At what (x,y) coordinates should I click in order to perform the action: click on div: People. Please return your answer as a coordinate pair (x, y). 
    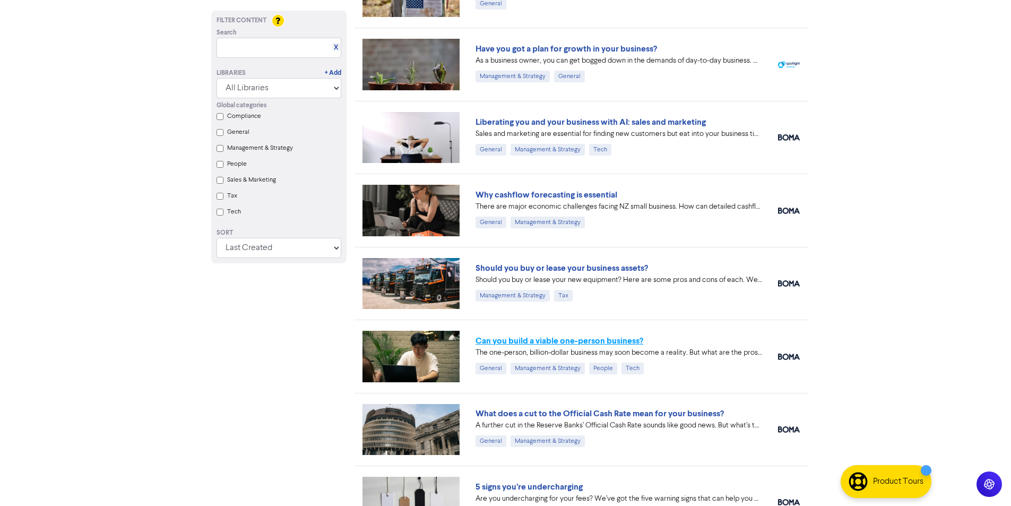
    Looking at the image, I should click on (603, 368).